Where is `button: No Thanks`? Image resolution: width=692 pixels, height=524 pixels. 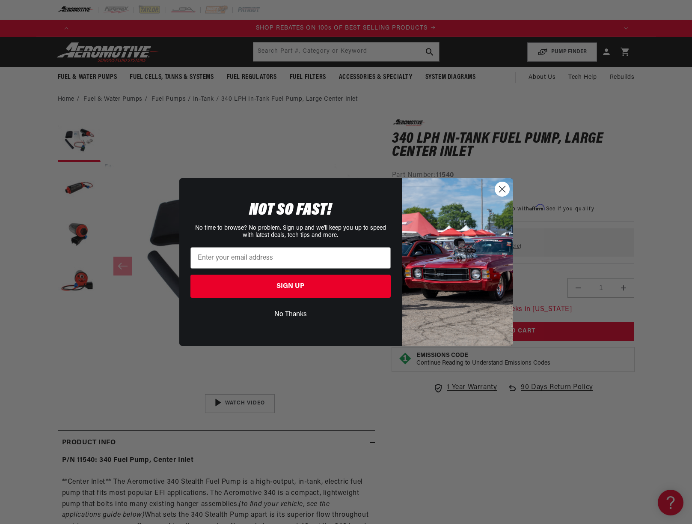
button: No Thanks is located at coordinates (291, 314).